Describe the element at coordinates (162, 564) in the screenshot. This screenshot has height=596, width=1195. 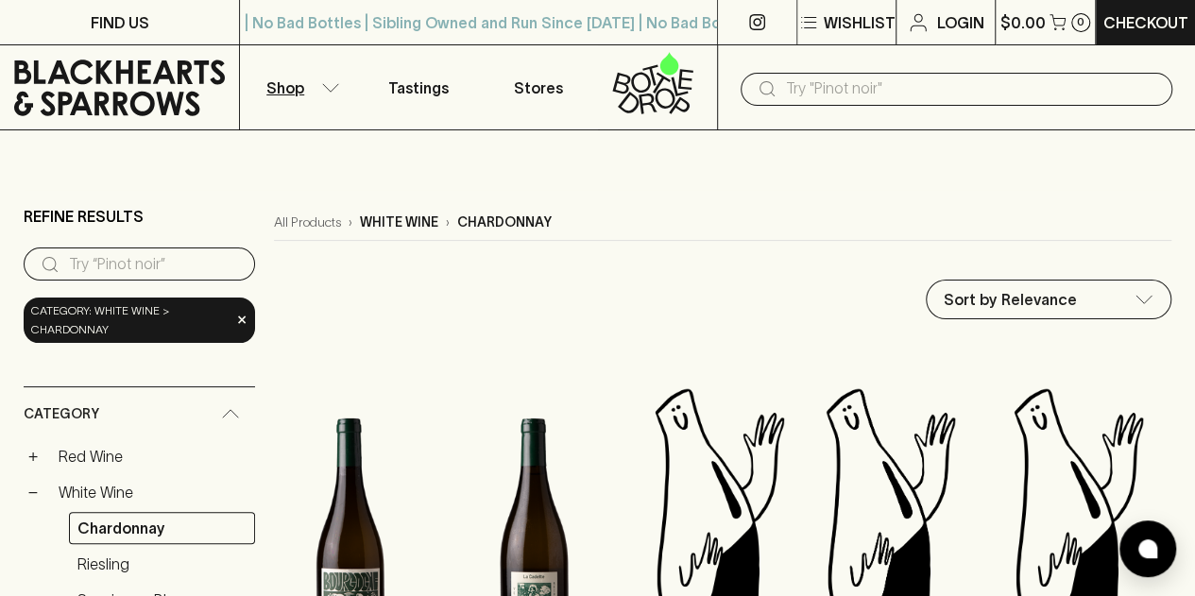
I see `a: Riesling` at that location.